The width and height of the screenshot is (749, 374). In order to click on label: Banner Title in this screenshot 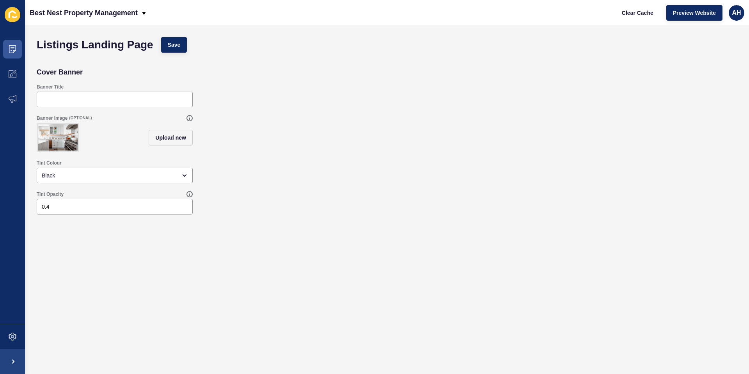, I will do `click(50, 87)`.